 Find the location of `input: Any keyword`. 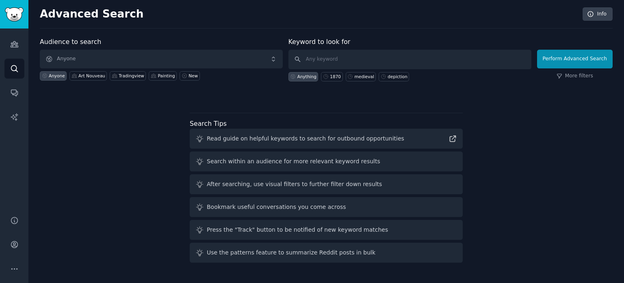

input: Any keyword is located at coordinates (410, 59).